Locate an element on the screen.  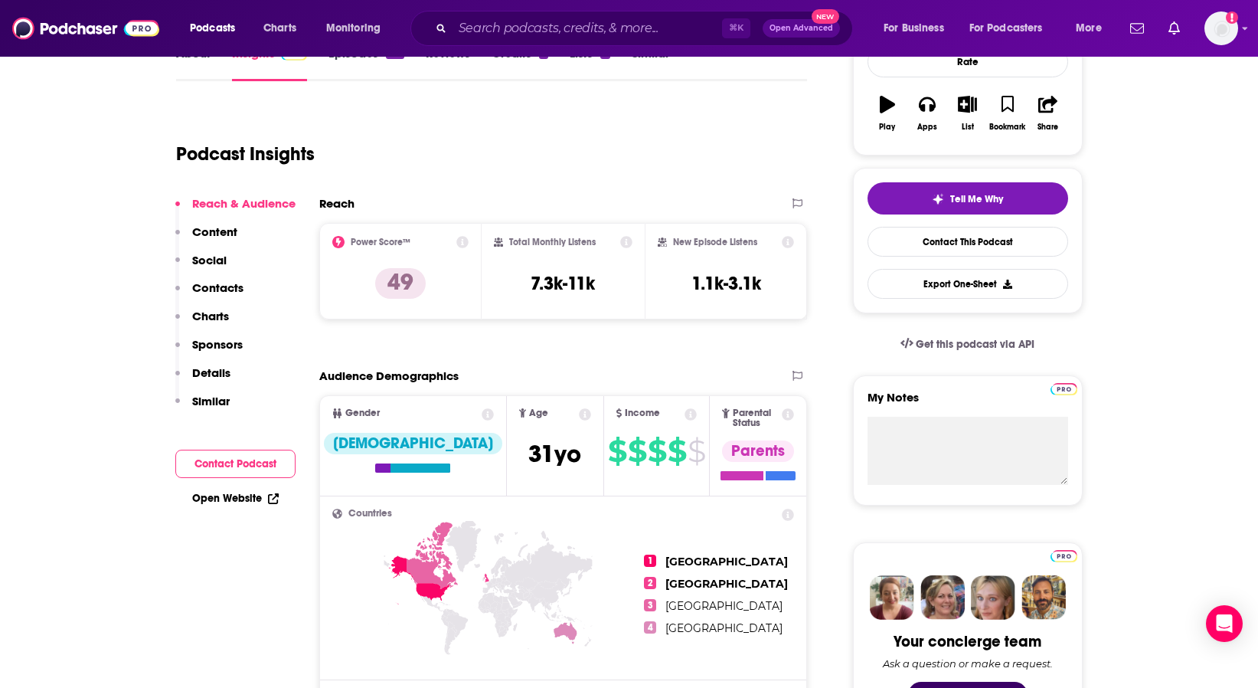
p: Contacts is located at coordinates (217, 287).